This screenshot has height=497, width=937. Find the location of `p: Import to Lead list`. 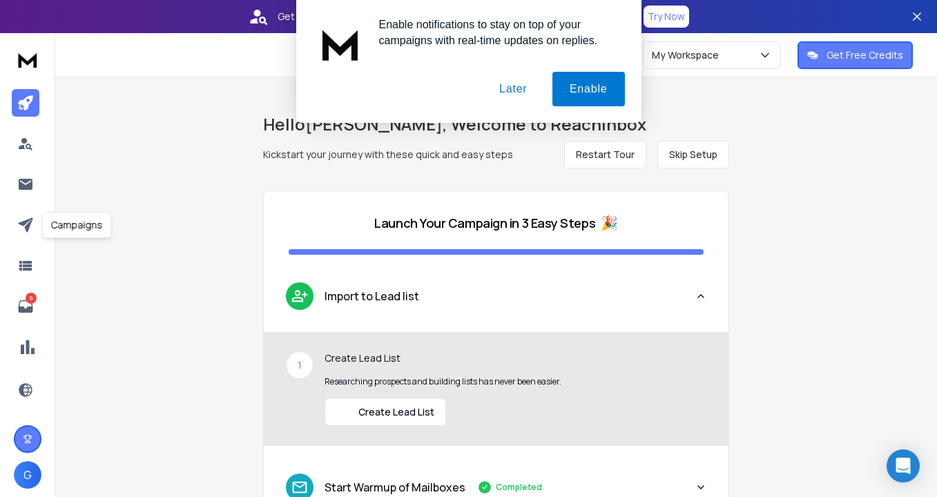

p: Import to Lead list is located at coordinates (372, 296).